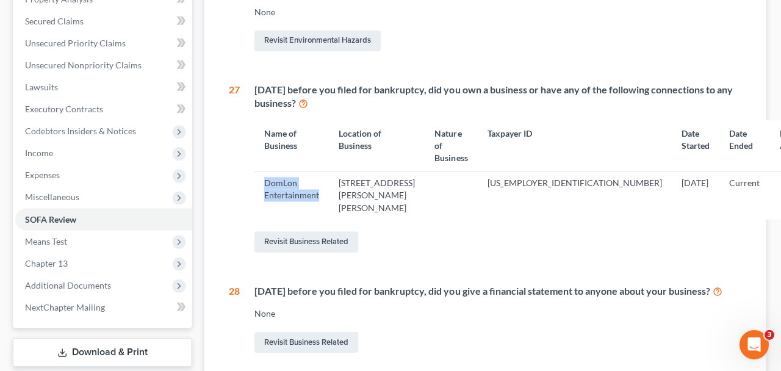 The image size is (781, 371). Describe the element at coordinates (575, 145) in the screenshot. I see `th: Taxpayer ID` at that location.